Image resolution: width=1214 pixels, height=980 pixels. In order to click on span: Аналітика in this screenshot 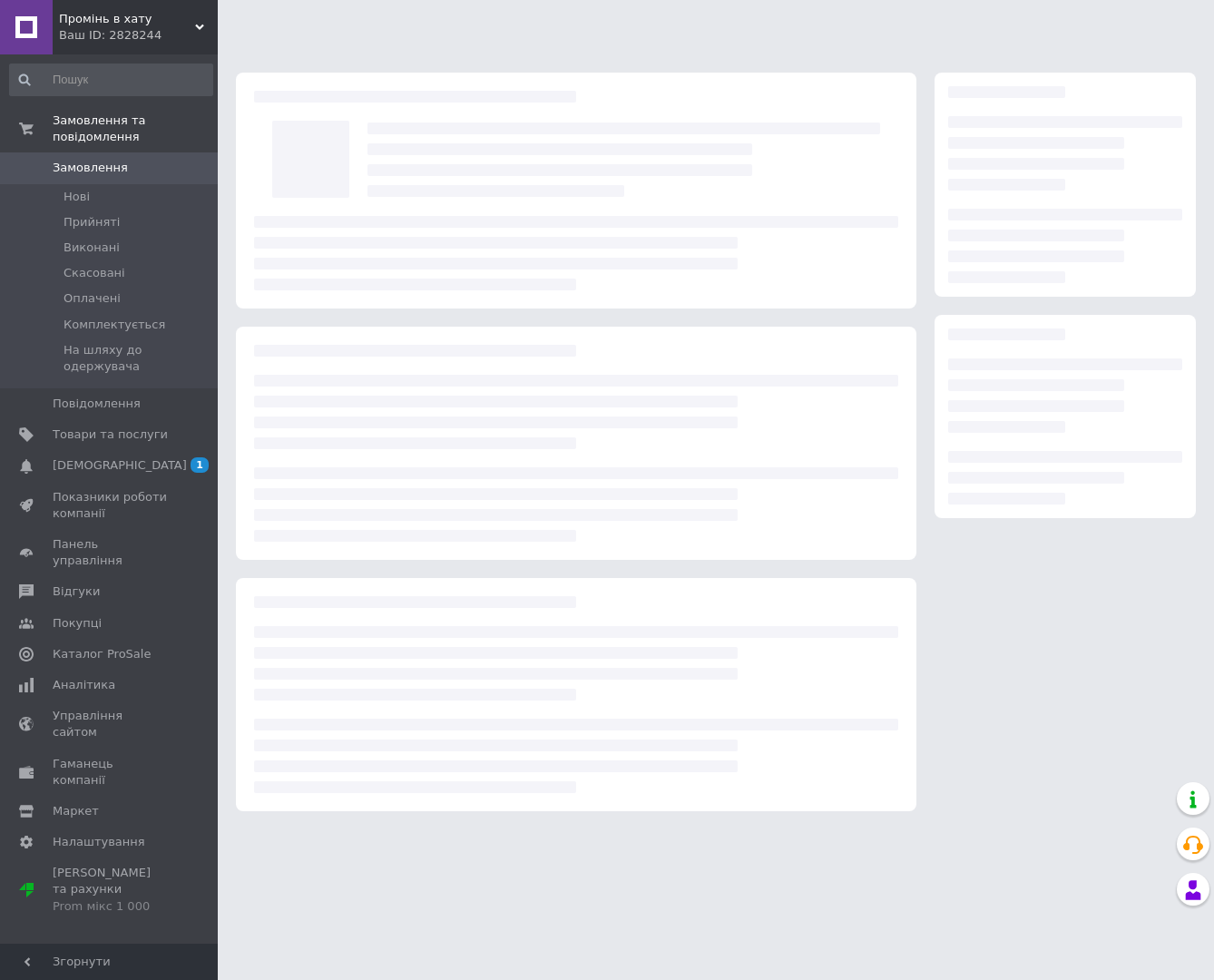, I will do `click(83, 685)`.